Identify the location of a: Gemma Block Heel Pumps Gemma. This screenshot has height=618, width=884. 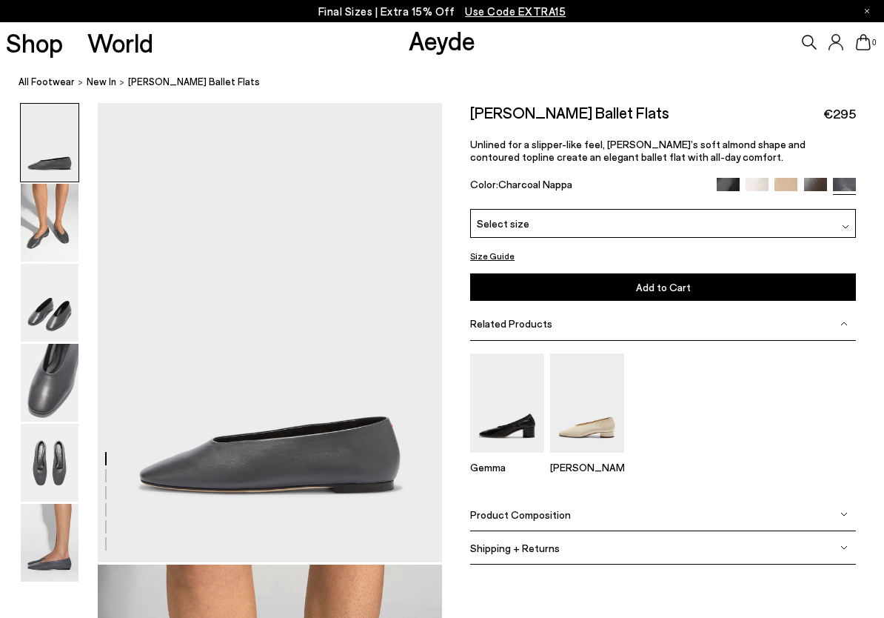
(507, 458).